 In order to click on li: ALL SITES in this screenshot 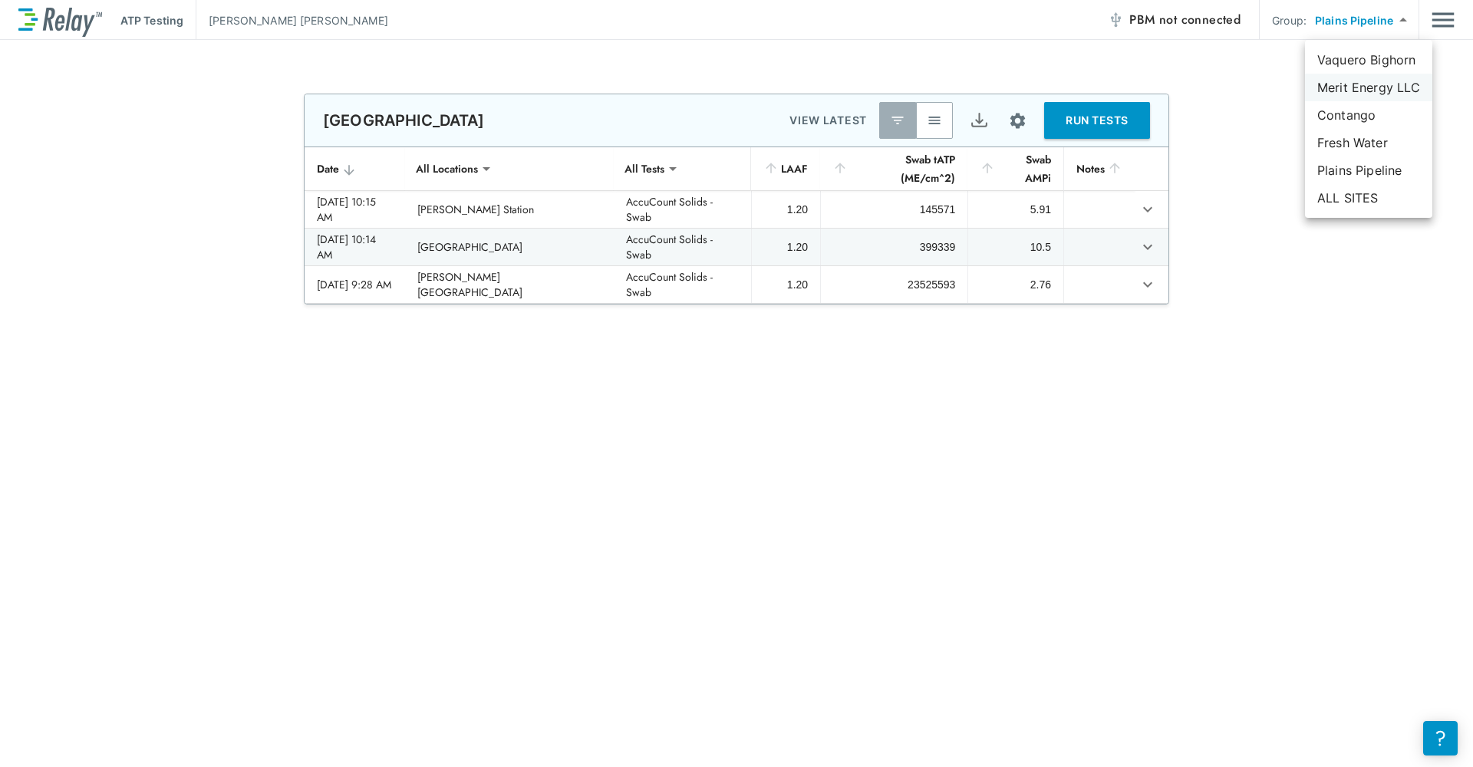, I will do `click(1369, 198)`.